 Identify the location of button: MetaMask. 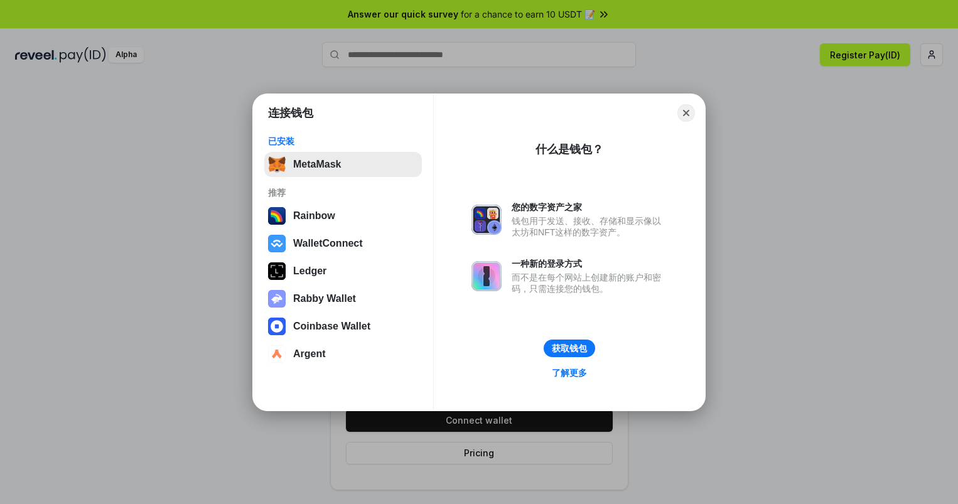
(343, 164).